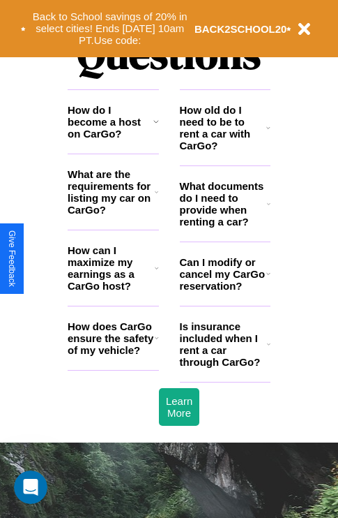  I want to click on h3: Can I modify or cancel my CarGo reservation?, so click(223, 273).